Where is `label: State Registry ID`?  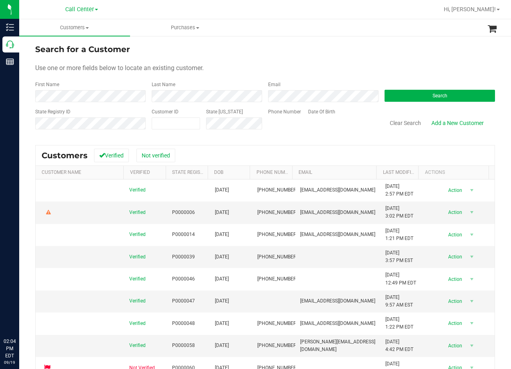 label: State Registry ID is located at coordinates (53, 112).